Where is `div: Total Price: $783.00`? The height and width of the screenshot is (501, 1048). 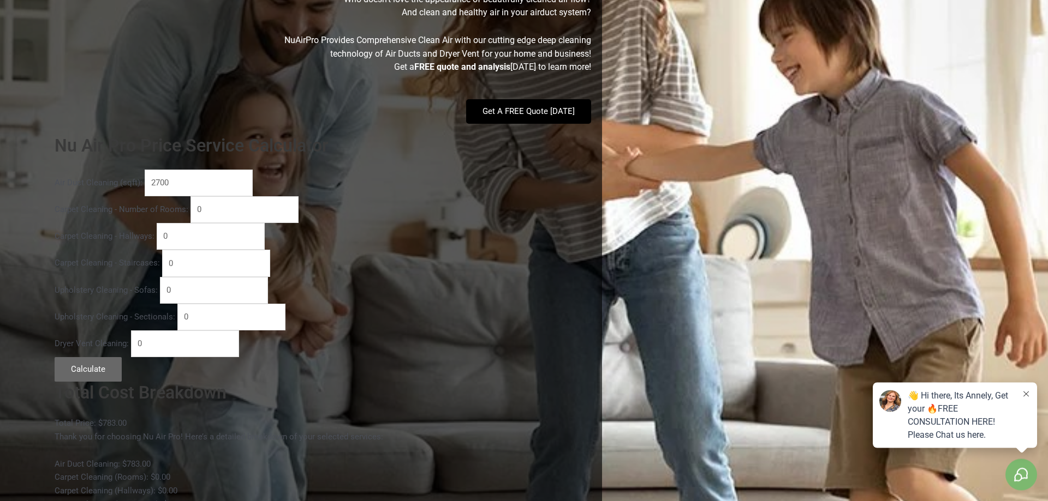
div: Total Price: $783.00 is located at coordinates (322, 423).